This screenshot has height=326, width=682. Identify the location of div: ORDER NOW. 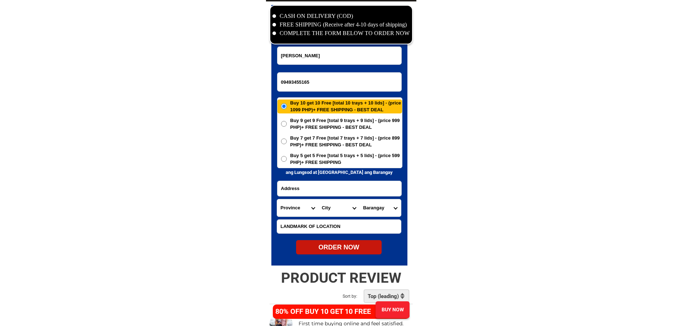
(339, 247).